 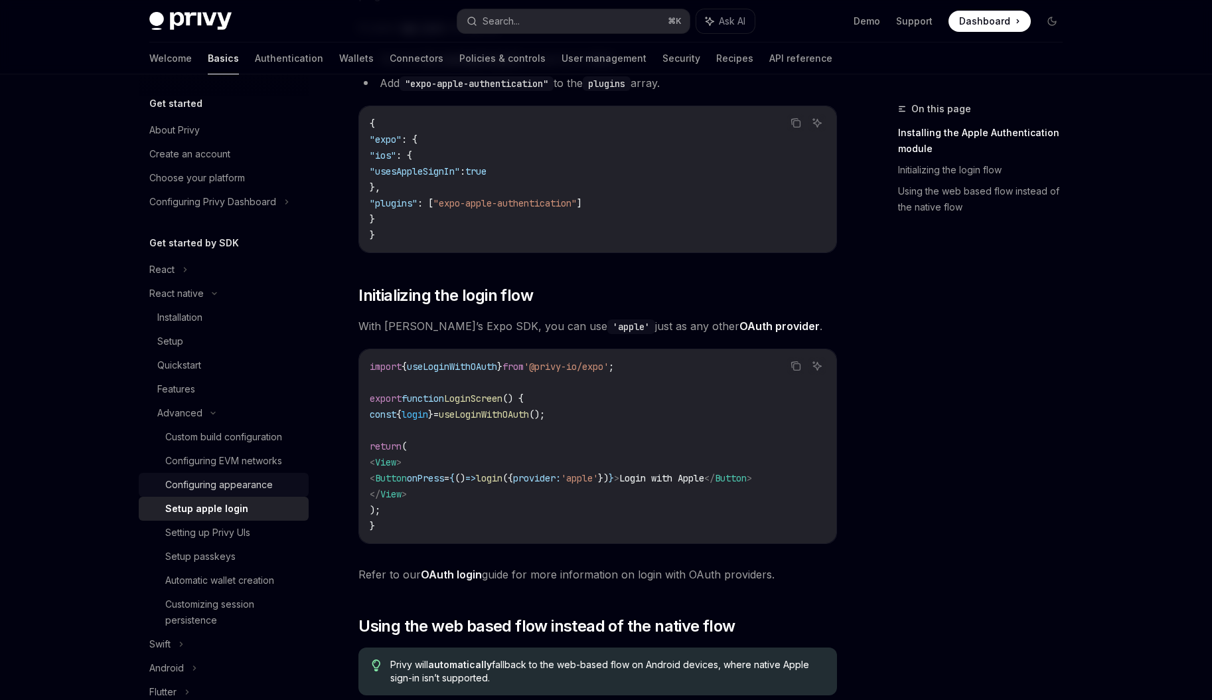 I want to click on code: plugins, so click(x=607, y=84).